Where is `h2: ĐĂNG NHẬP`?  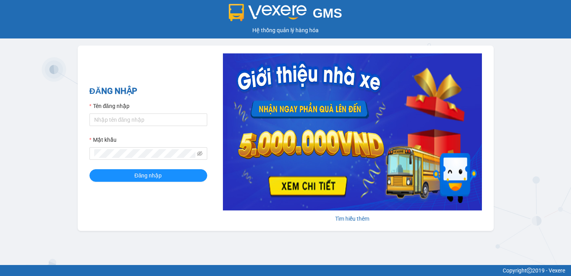
h2: ĐĂNG NHẬP is located at coordinates (148, 91).